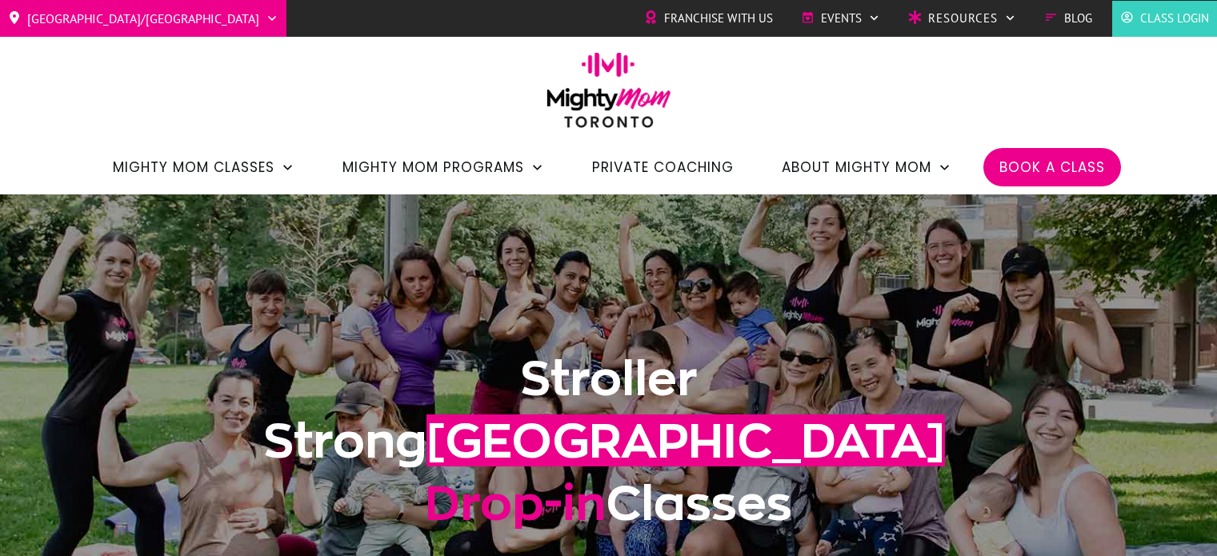 Image resolution: width=1217 pixels, height=556 pixels. What do you see at coordinates (1068, 18) in the screenshot?
I see `a: Blog` at bounding box center [1068, 18].